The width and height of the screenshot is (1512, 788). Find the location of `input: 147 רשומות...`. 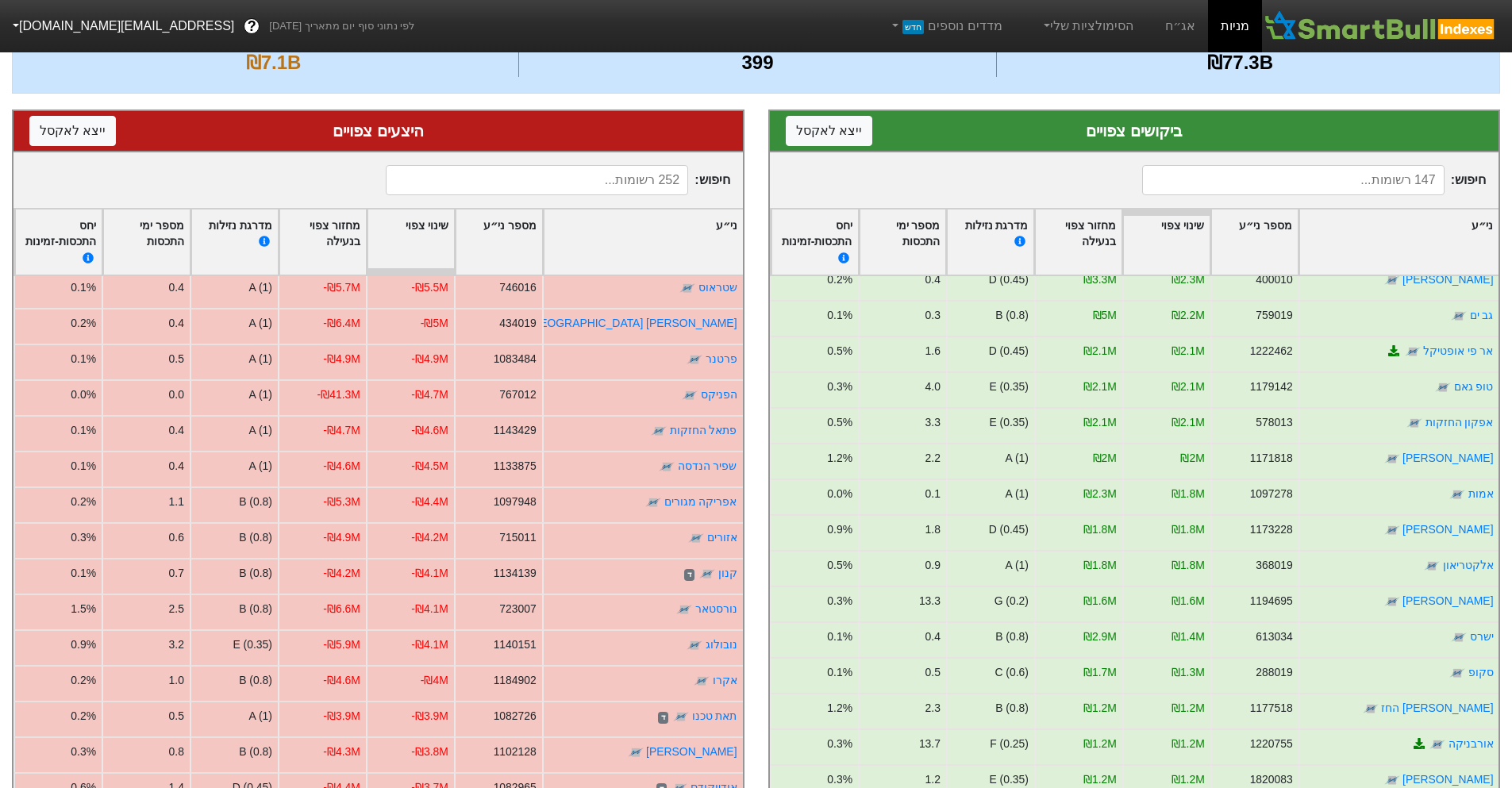

input: 147 רשומות... is located at coordinates (1293, 180).